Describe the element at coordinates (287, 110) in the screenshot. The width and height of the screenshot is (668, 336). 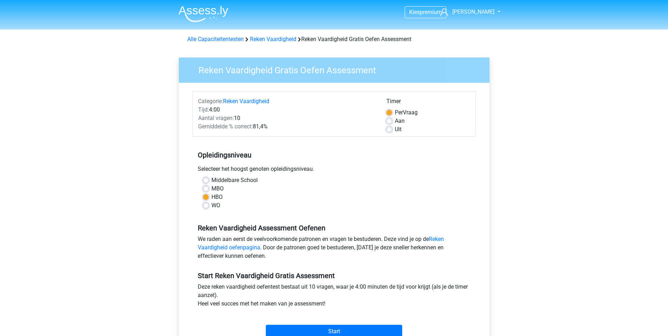
I see `div: 4:00` at that location.